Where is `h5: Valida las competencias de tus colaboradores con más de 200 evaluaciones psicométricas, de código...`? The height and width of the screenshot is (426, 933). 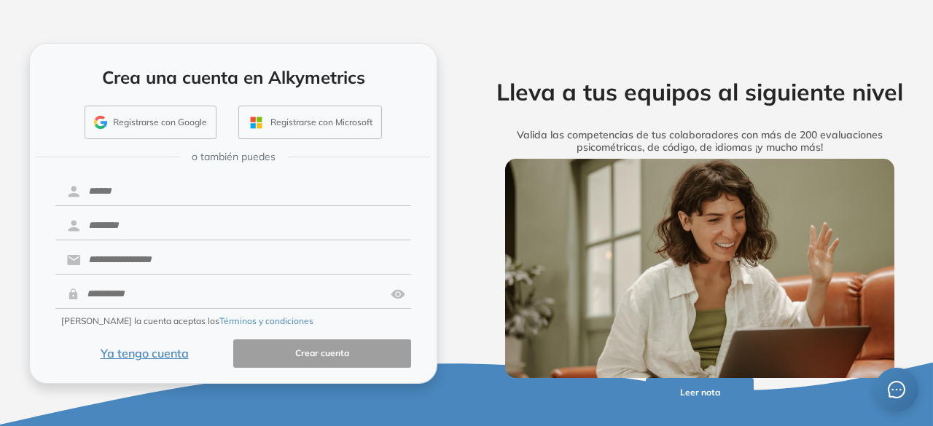 h5: Valida las competencias de tus colaboradores con más de 200 evaluaciones psicométricas, de código... is located at coordinates (700, 141).